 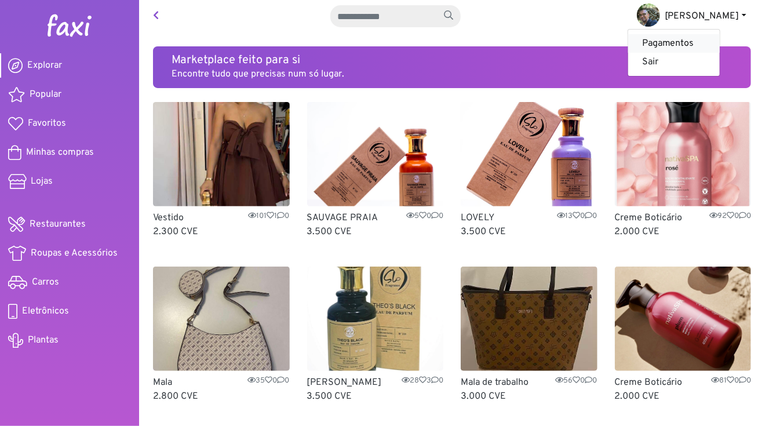 I want to click on span: Minhas compras, so click(x=60, y=152).